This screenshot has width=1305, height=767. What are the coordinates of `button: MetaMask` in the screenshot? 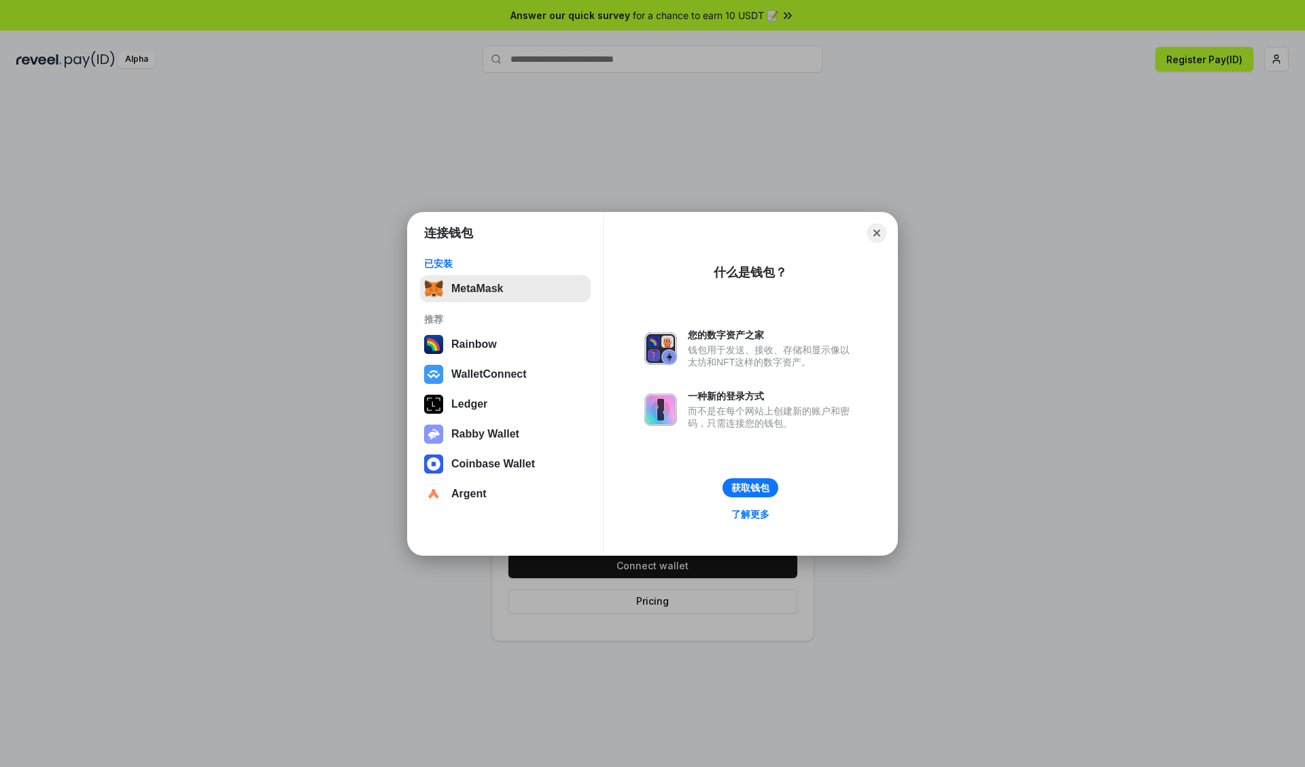 It's located at (505, 289).